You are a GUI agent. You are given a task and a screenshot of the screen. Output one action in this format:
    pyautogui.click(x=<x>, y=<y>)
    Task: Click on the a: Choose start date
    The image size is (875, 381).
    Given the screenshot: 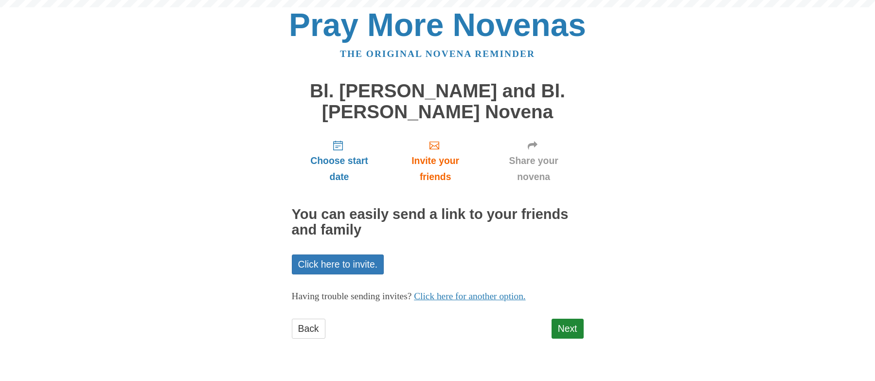 What is the action you would take?
    pyautogui.click(x=339, y=160)
    